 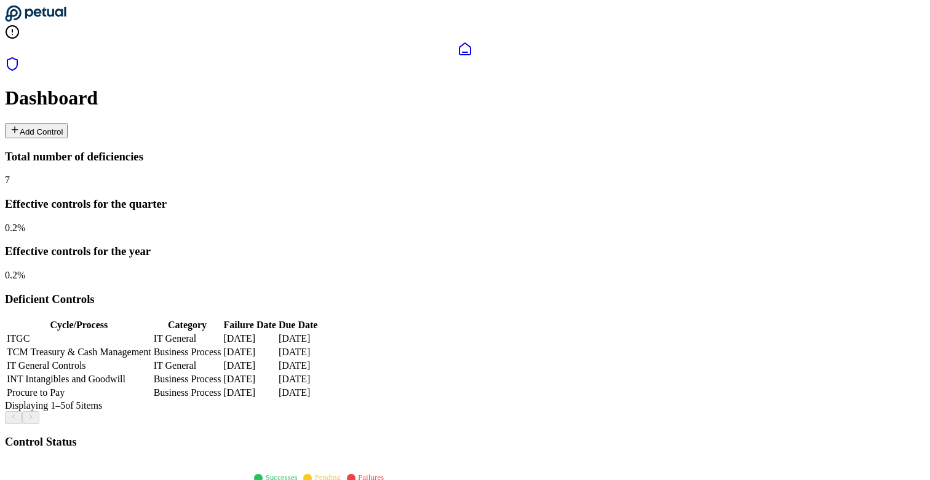 What do you see at coordinates (14, 417) in the screenshot?
I see `button: Previous` at bounding box center [14, 417].